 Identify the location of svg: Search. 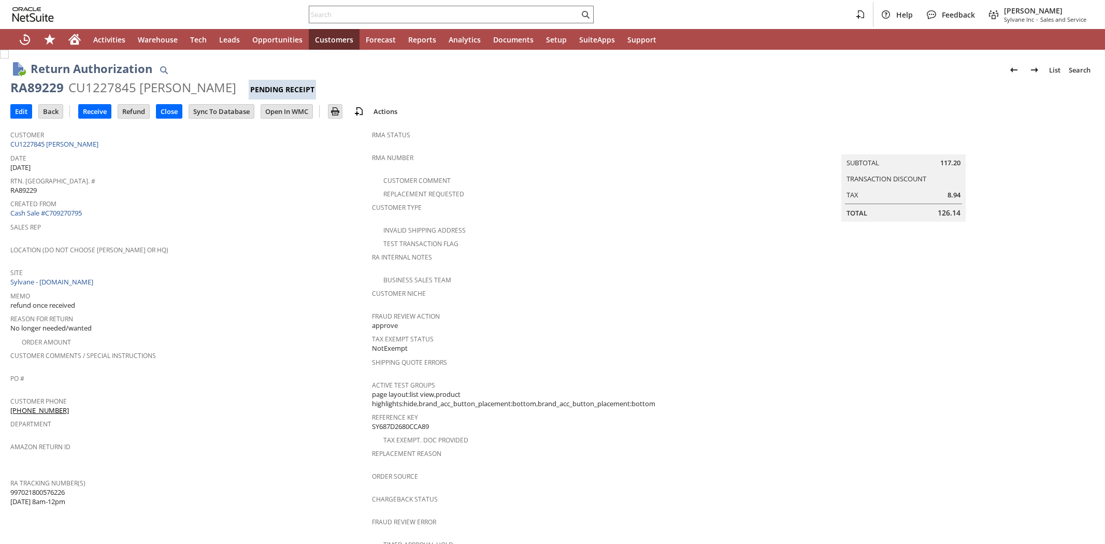
(585, 15).